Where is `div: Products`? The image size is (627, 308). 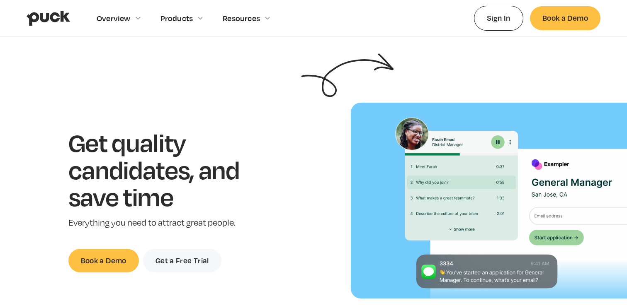 div: Products is located at coordinates (177, 18).